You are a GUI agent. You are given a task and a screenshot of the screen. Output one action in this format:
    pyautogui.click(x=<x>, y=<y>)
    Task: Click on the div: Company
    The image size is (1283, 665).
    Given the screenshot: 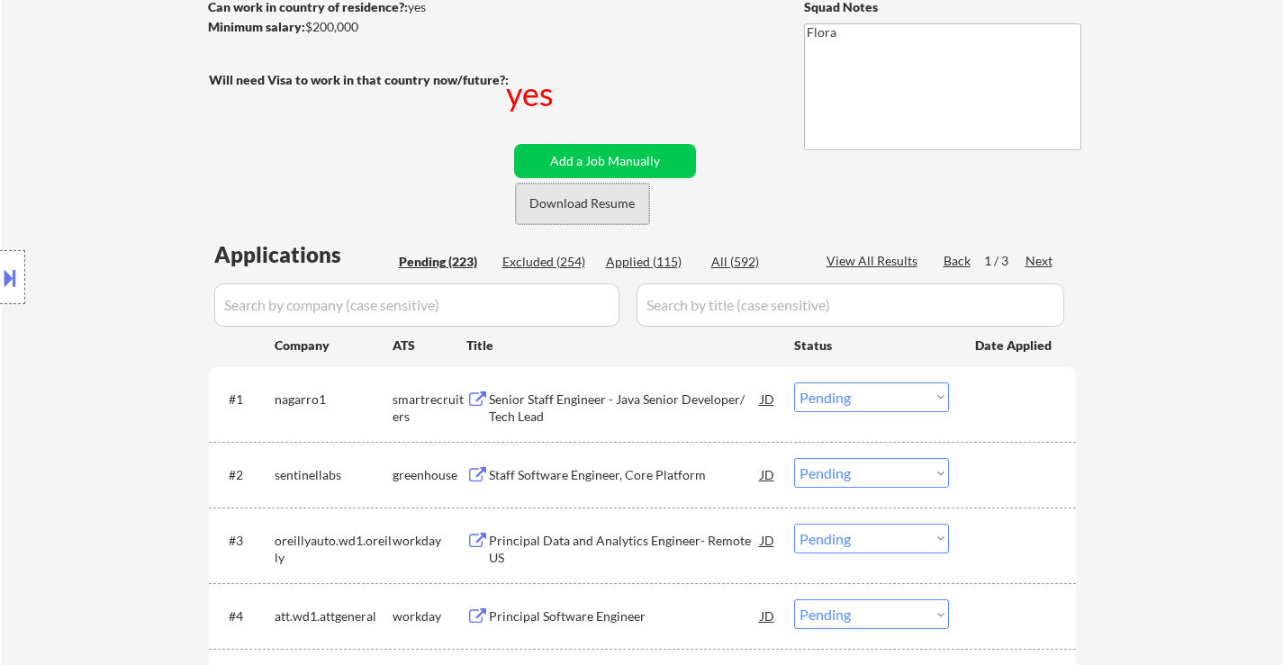 What is the action you would take?
    pyautogui.click(x=333, y=346)
    